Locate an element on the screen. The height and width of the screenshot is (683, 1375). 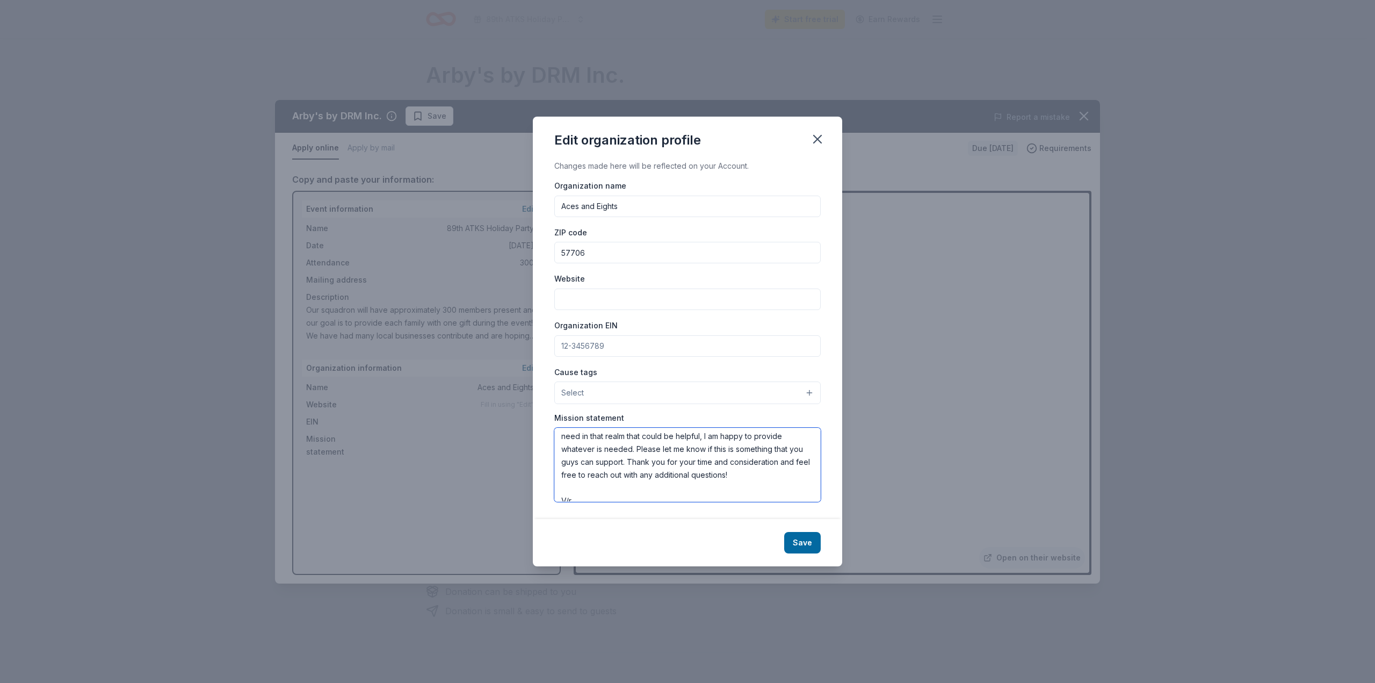
button: Select is located at coordinates (688, 393).